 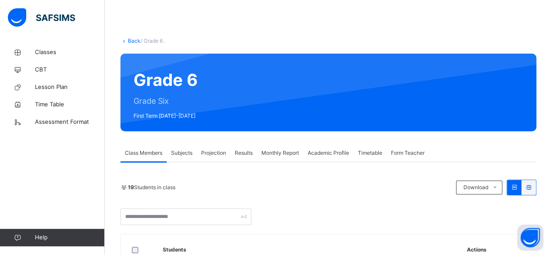 I want to click on span: Academic Profile, so click(x=328, y=153).